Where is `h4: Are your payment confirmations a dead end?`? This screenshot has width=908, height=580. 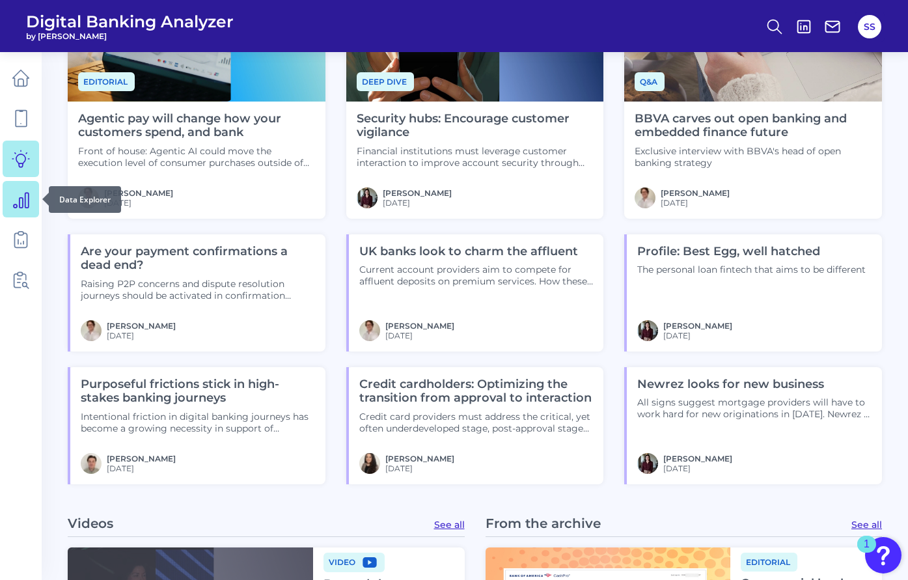 h4: Are your payment confirmations a dead end? is located at coordinates (198, 258).